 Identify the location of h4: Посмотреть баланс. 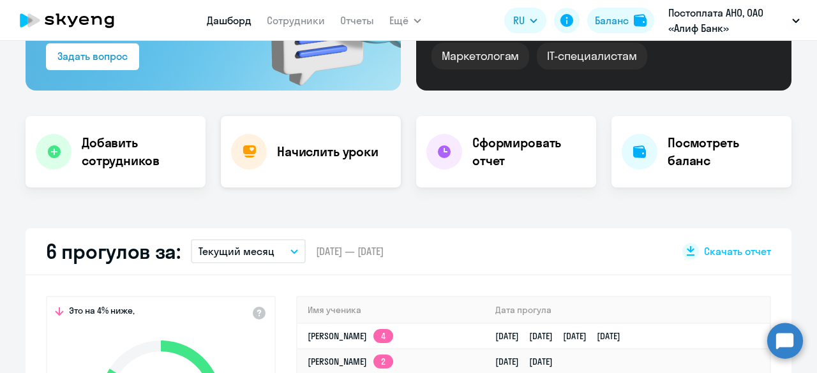
(725, 152).